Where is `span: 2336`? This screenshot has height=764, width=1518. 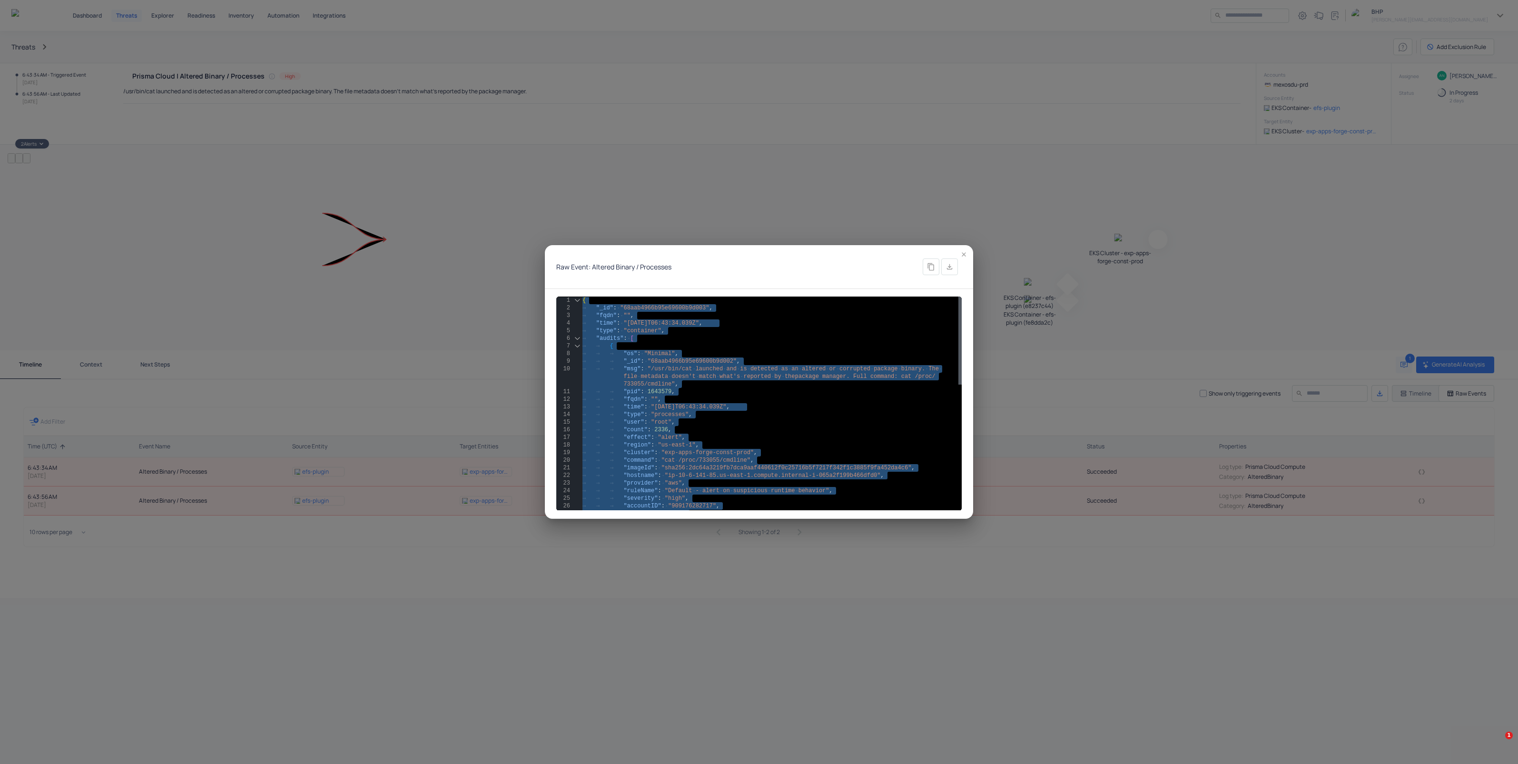 span: 2336 is located at coordinates (661, 430).